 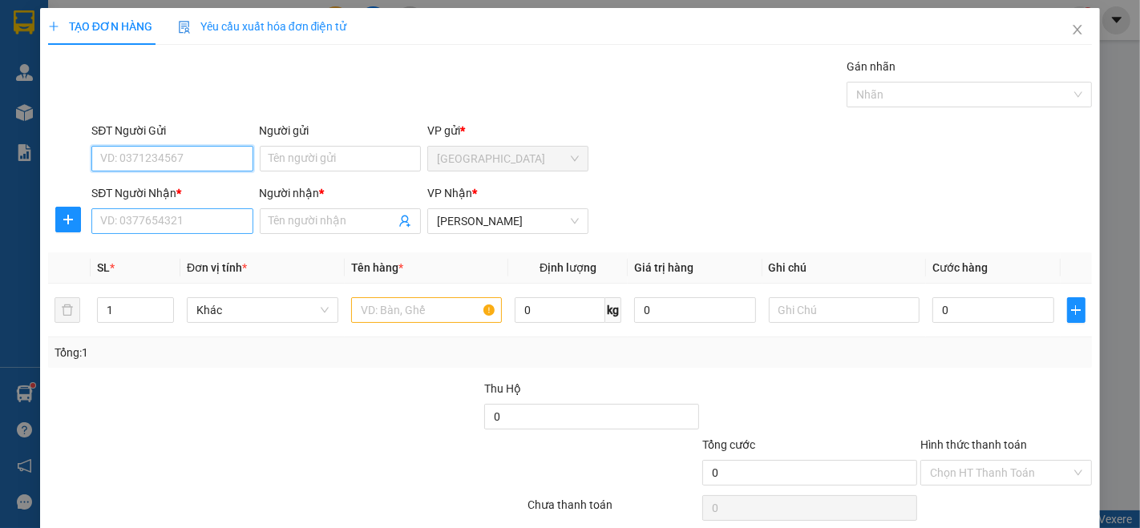 I want to click on img: icon, so click(x=184, y=27).